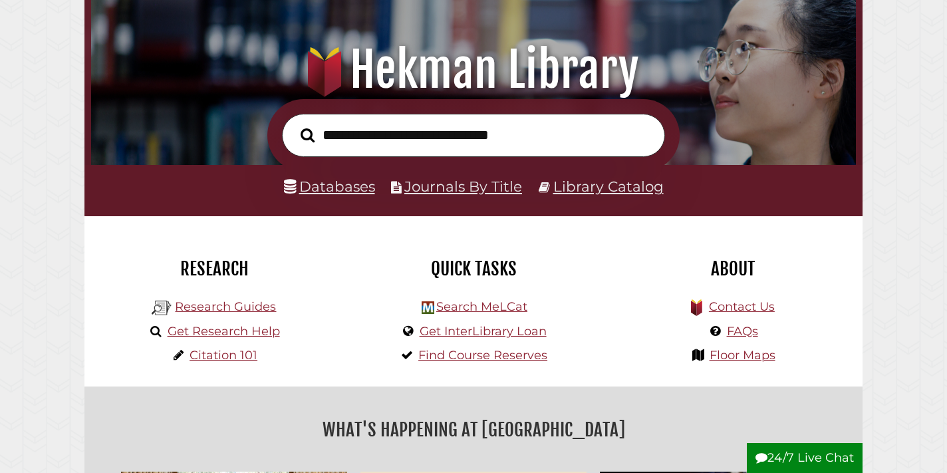 Image resolution: width=947 pixels, height=473 pixels. Describe the element at coordinates (214, 269) in the screenshot. I see `h2: Research` at that location.